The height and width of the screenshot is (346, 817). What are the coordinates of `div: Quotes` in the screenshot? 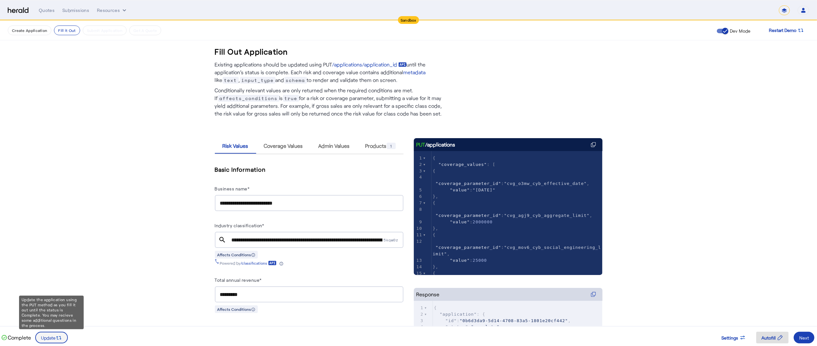 It's located at (47, 10).